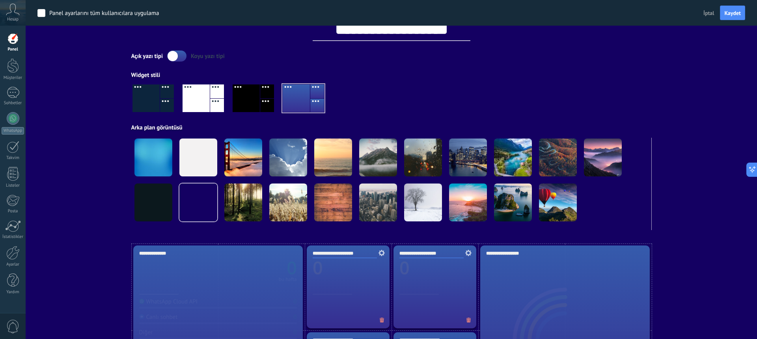 Image resolution: width=757 pixels, height=339 pixels. I want to click on button: İptal, so click(709, 13).